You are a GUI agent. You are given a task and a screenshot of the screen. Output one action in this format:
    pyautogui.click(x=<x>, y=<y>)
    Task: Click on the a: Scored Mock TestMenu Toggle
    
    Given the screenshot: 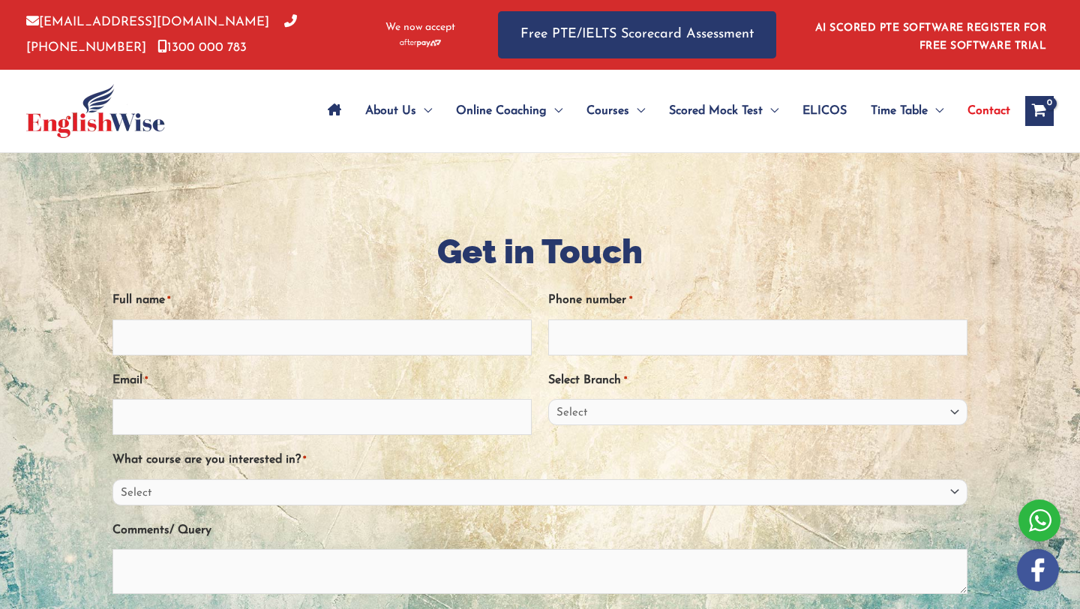 What is the action you would take?
    pyautogui.click(x=724, y=111)
    